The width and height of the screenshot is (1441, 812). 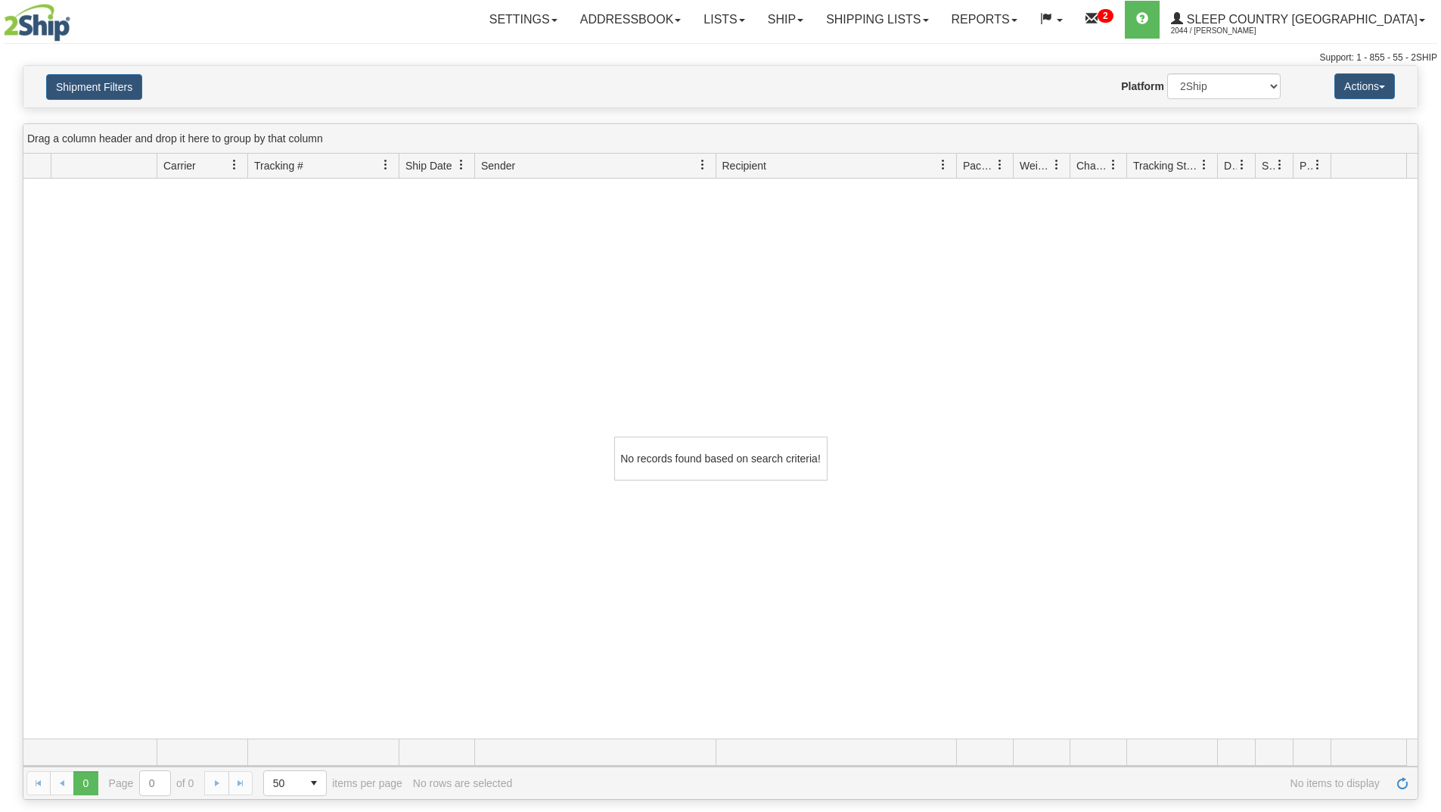 I want to click on a: Refresh, so click(x=1402, y=783).